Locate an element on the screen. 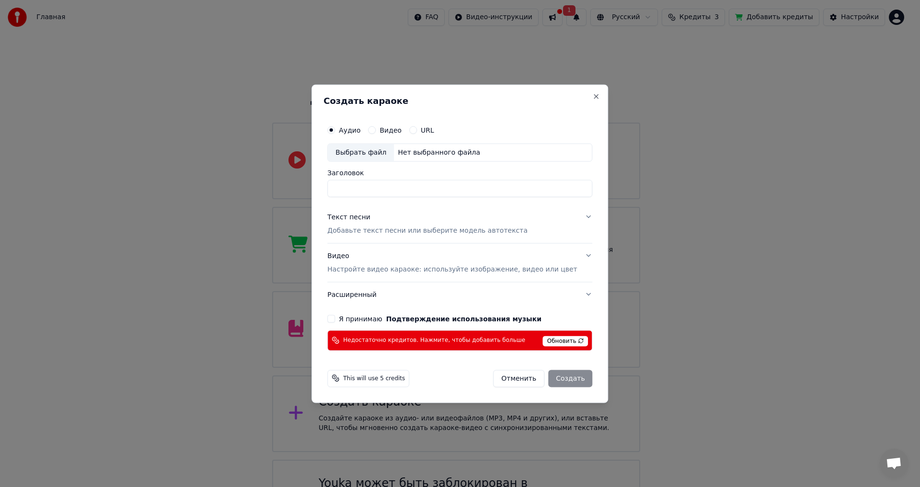 Image resolution: width=920 pixels, height=487 pixels. button: Расширенный is located at coordinates (460, 295).